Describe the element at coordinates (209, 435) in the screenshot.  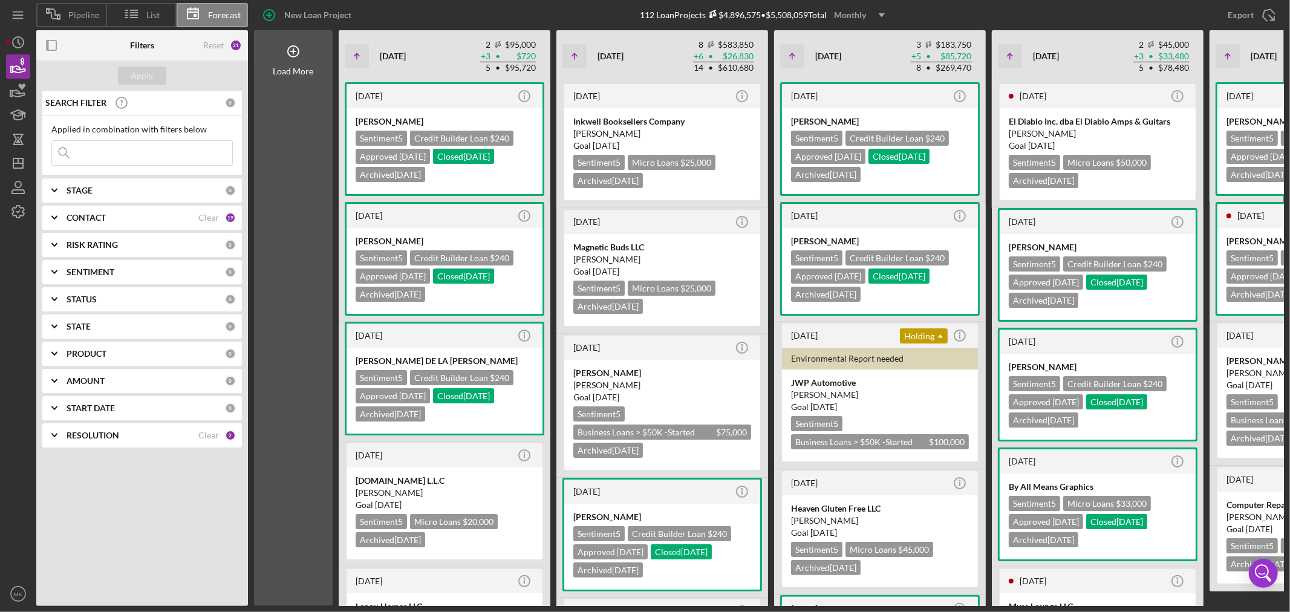
I see `div: Clear` at that location.